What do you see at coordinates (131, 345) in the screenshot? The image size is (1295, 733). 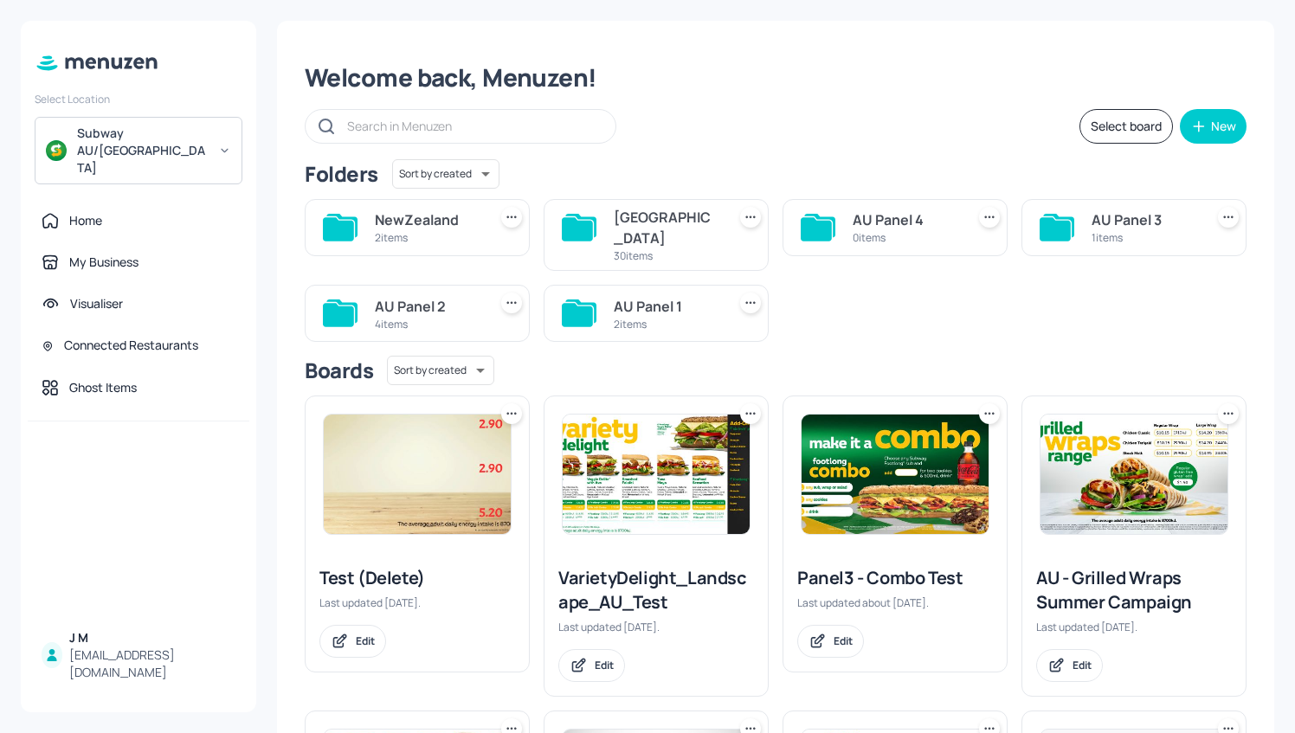 I see `div: Connected Restaurants` at bounding box center [131, 345].